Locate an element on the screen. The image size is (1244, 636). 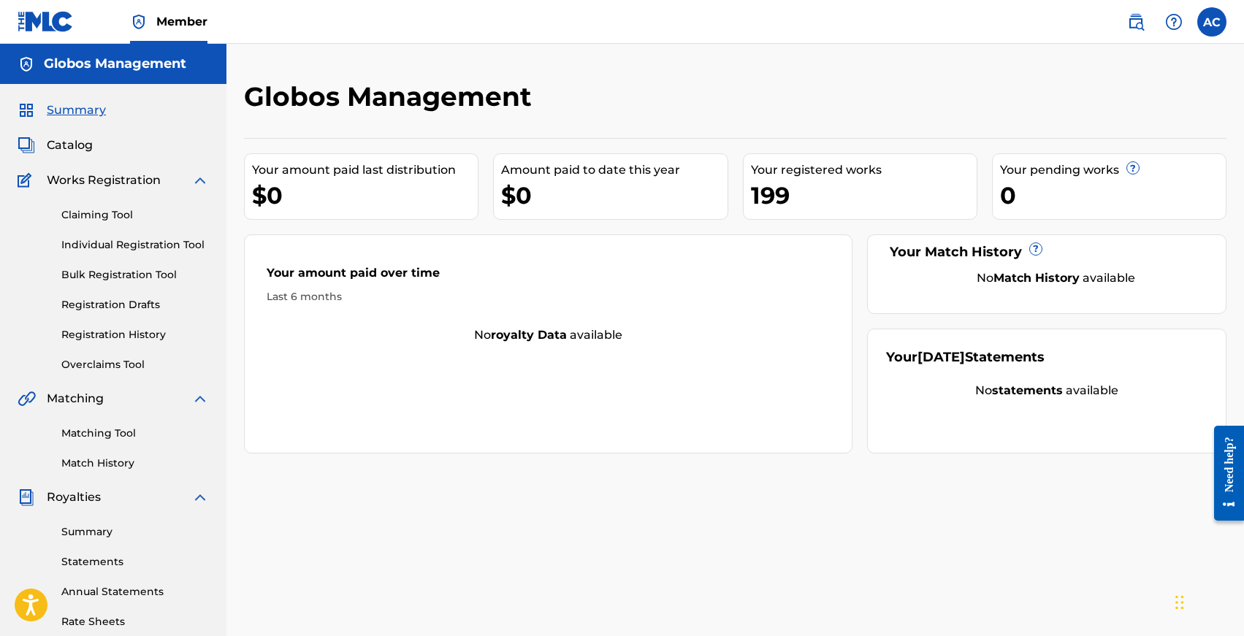
div: Need help? is located at coordinates (26, 50).